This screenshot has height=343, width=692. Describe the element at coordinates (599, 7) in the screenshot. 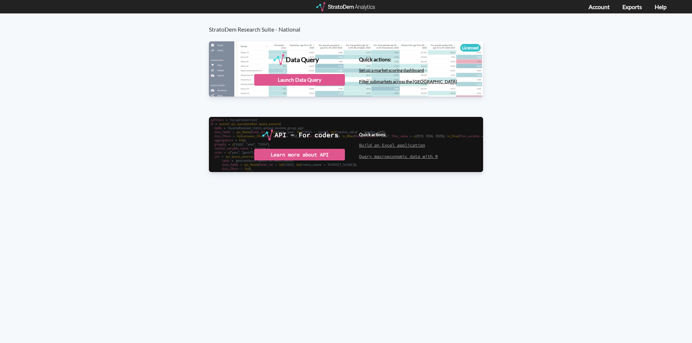

I see `a: Account` at that location.